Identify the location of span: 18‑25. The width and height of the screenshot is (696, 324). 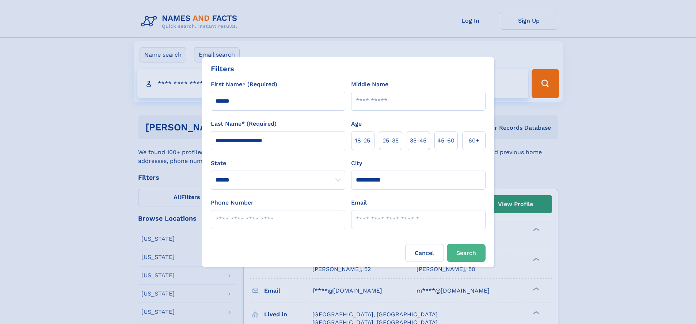
(363, 141).